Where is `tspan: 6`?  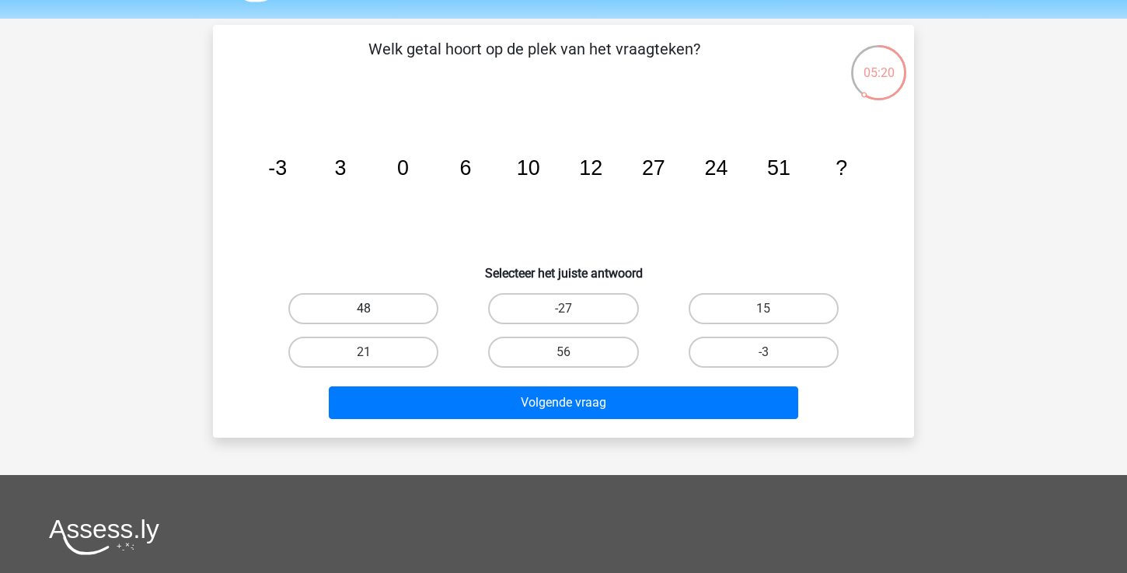 tspan: 6 is located at coordinates (466, 168).